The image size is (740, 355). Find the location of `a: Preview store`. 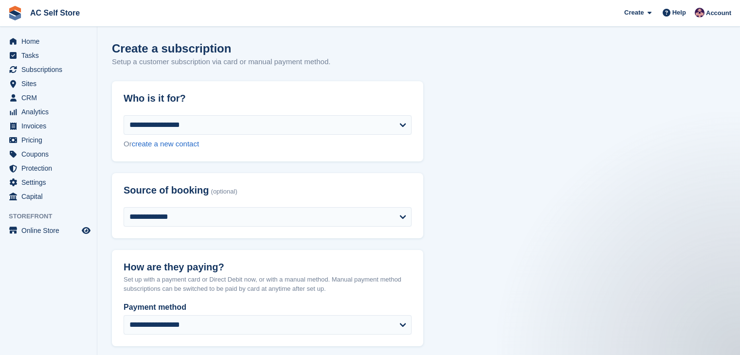

a: Preview store is located at coordinates (86, 231).